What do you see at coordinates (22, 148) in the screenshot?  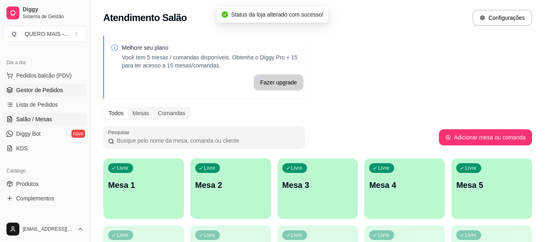 I see `span: KDS` at bounding box center [22, 148].